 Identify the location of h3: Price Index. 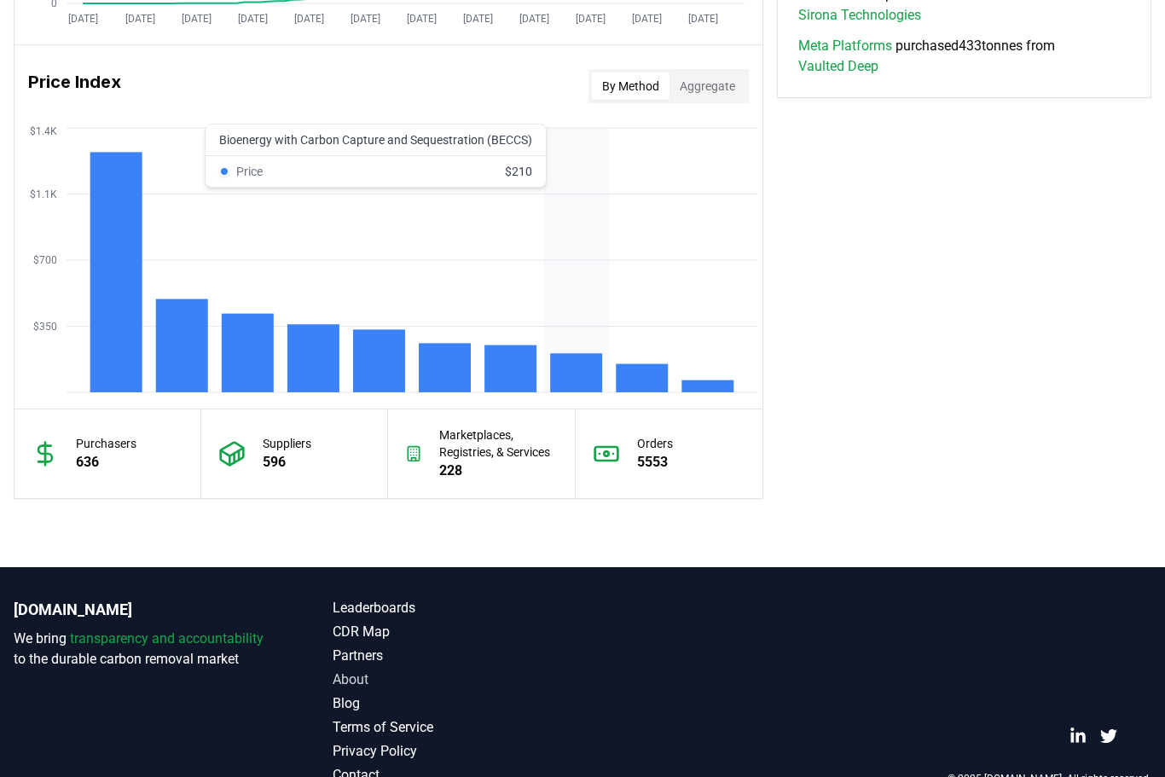
(74, 87).